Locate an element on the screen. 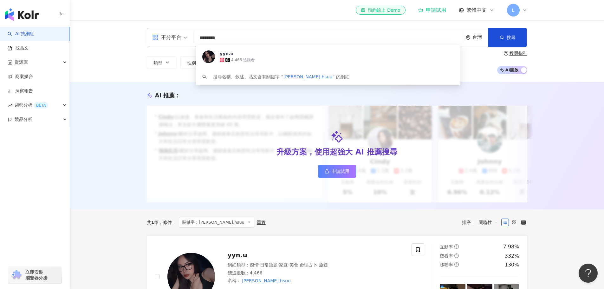  div: 搜尋指引 is located at coordinates (518, 53).